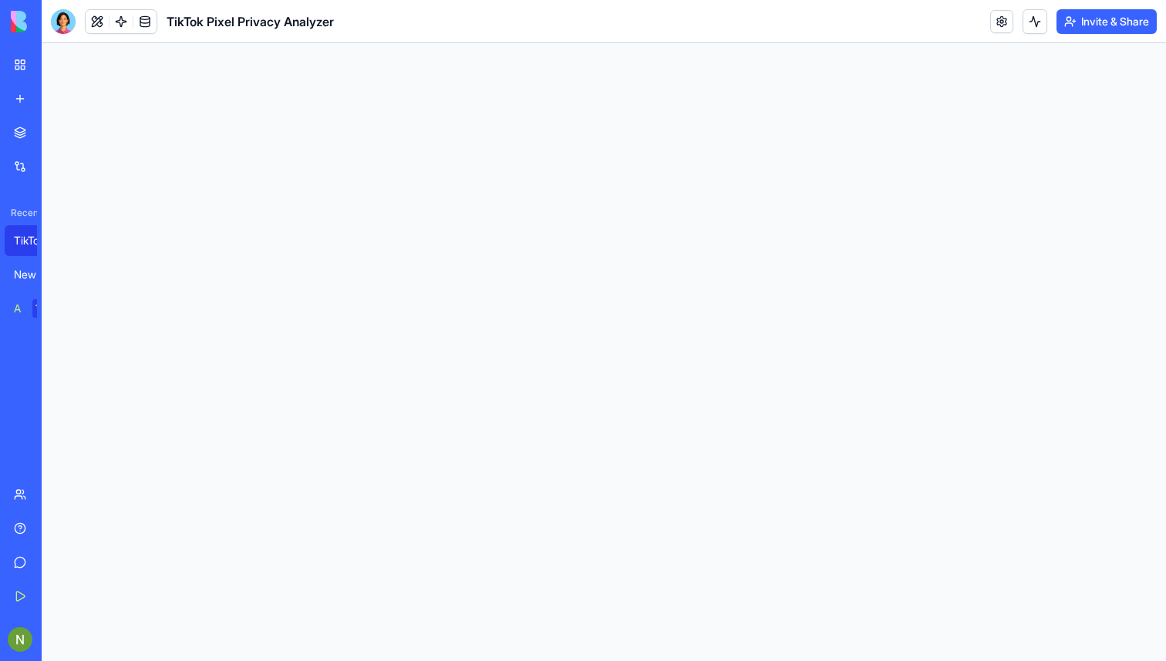 The image size is (1166, 661). What do you see at coordinates (18, 308) in the screenshot?
I see `div: AI Logo Generator` at bounding box center [18, 308].